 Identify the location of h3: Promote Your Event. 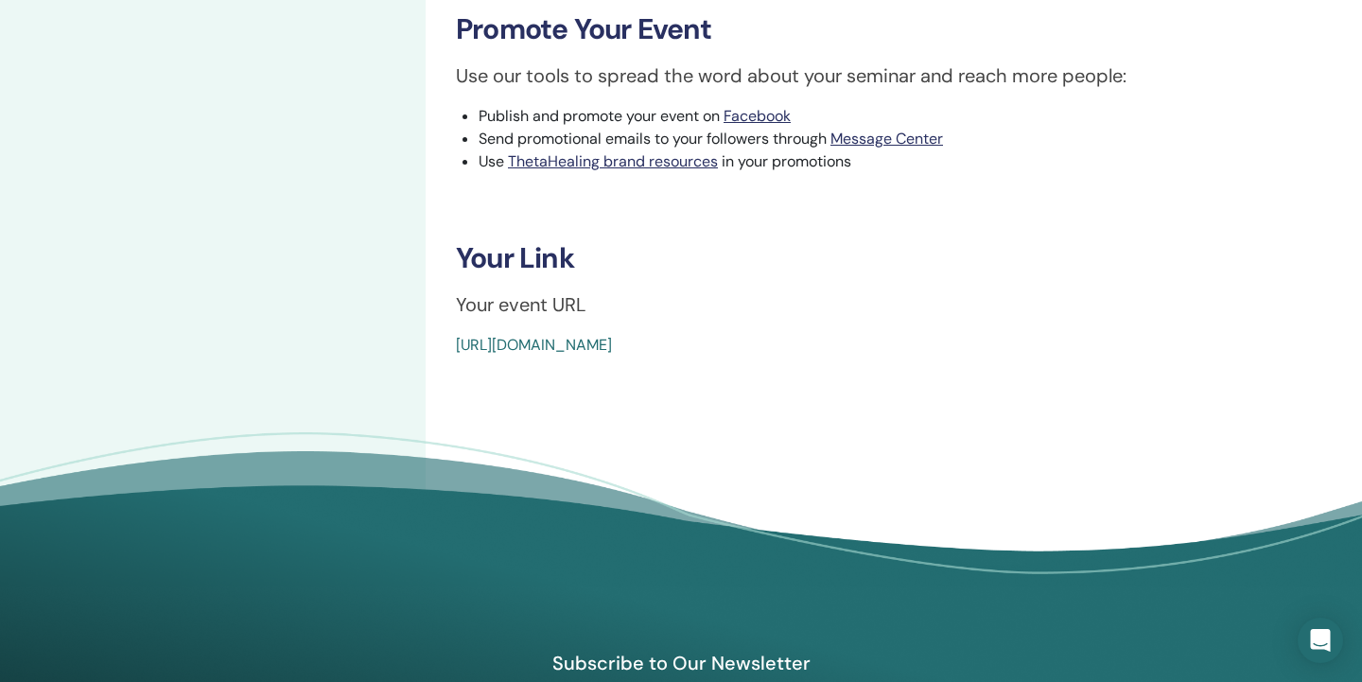
(880, 29).